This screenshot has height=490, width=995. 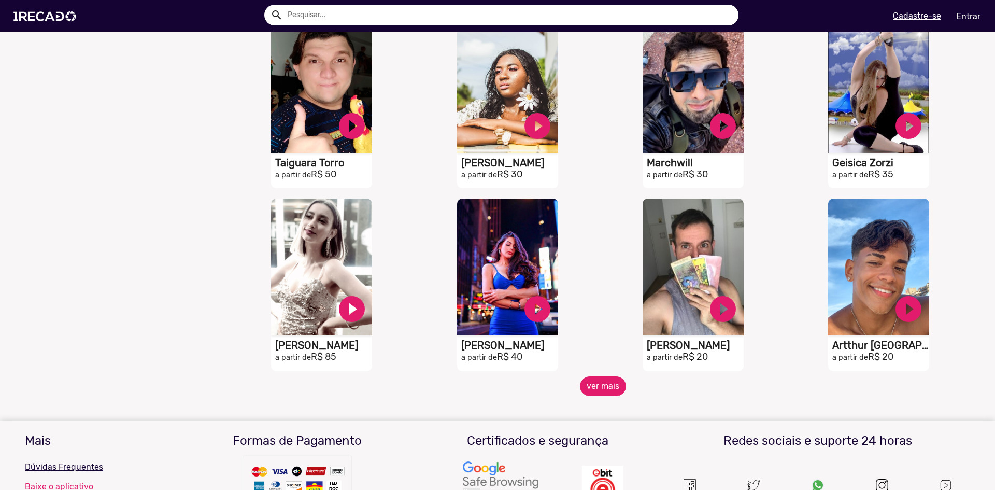 I want to click on h1: Taiguara Torro, so click(x=323, y=163).